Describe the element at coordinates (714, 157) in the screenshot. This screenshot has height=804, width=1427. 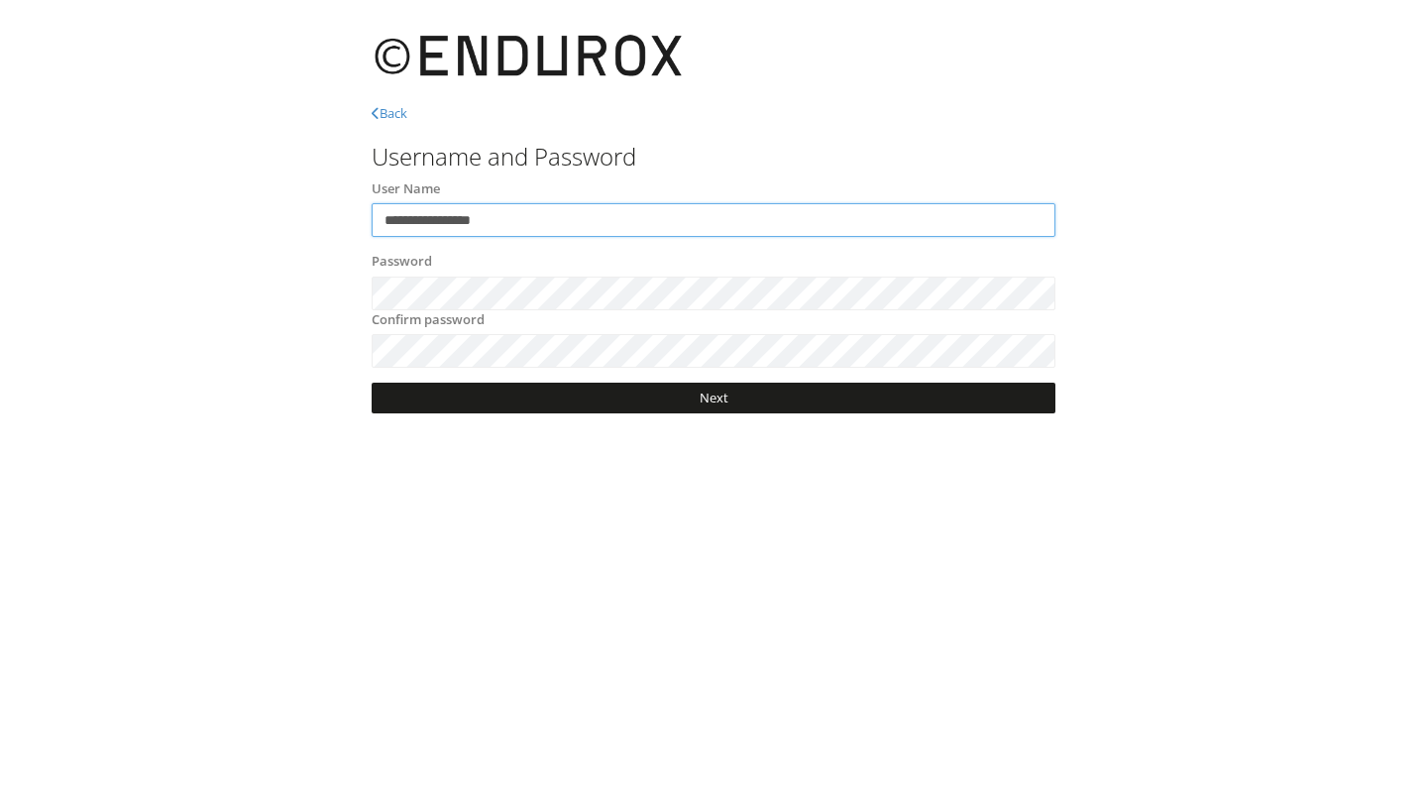
I see `h3: Username and Password` at that location.